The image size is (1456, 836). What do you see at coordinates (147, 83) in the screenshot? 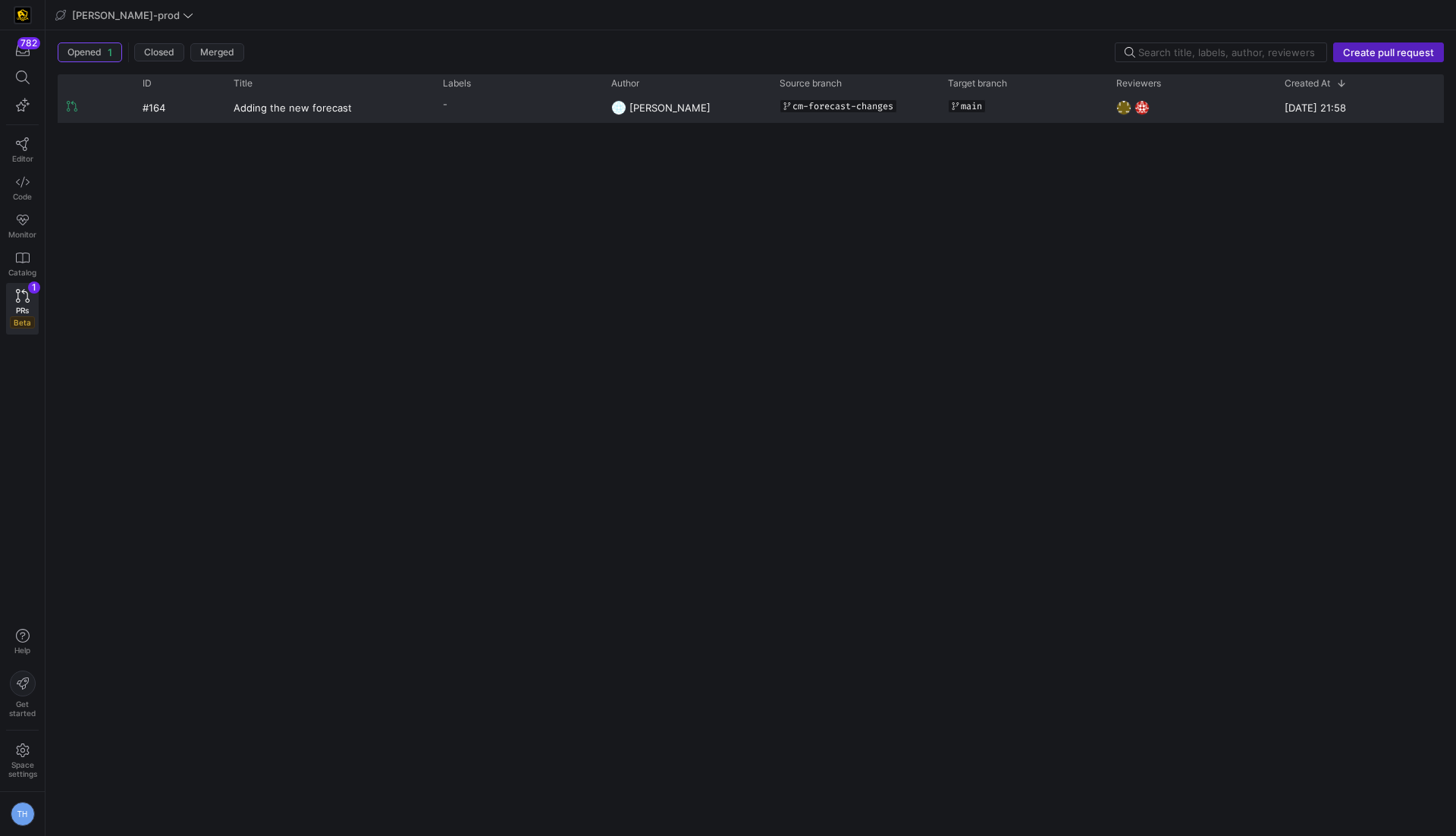
I see `span: ID` at bounding box center [147, 83].